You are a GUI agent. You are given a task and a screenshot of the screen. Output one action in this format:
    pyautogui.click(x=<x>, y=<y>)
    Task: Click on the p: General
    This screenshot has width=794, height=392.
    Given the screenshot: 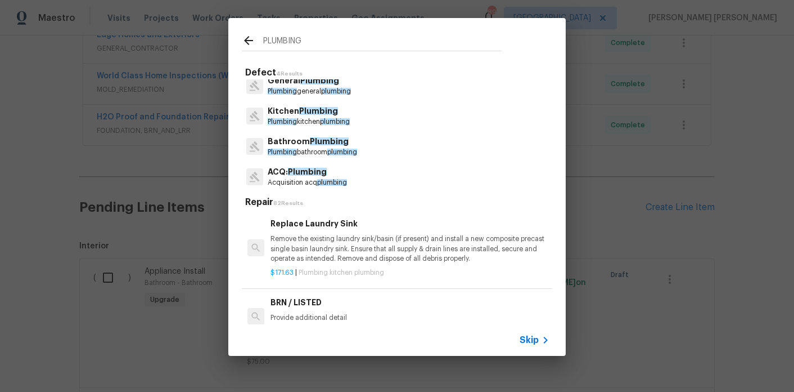 What is the action you would take?
    pyautogui.click(x=309, y=80)
    